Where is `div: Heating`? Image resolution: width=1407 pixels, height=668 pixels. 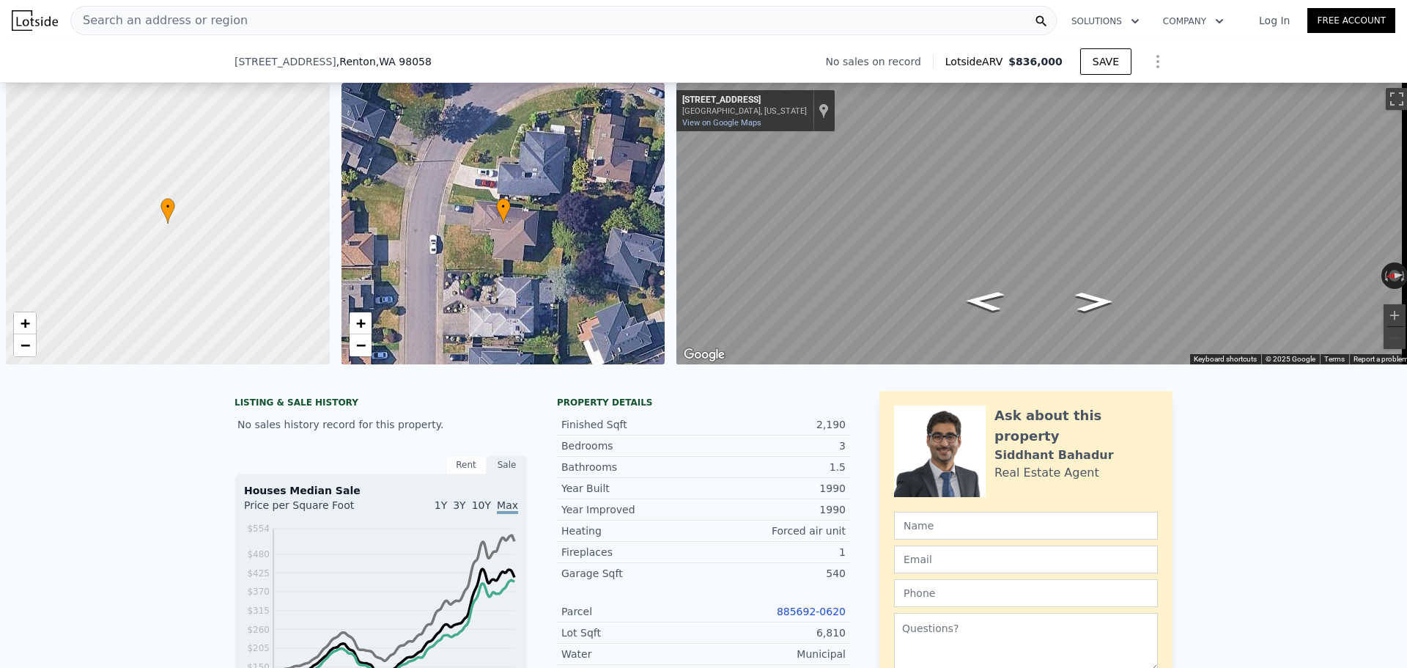
div: Heating is located at coordinates (633, 531).